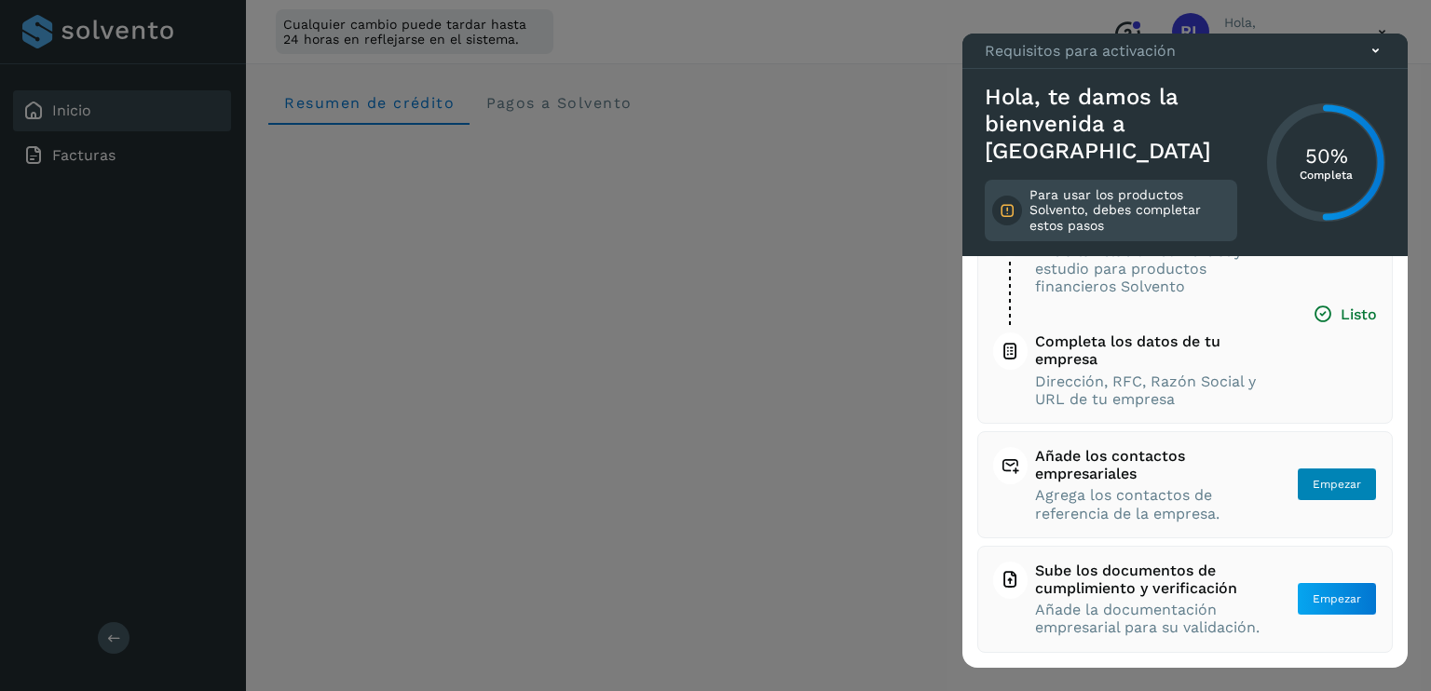  Describe the element at coordinates (1148, 504) in the screenshot. I see `span: Agrega los contactos de referencia de la empresa.` at that location.